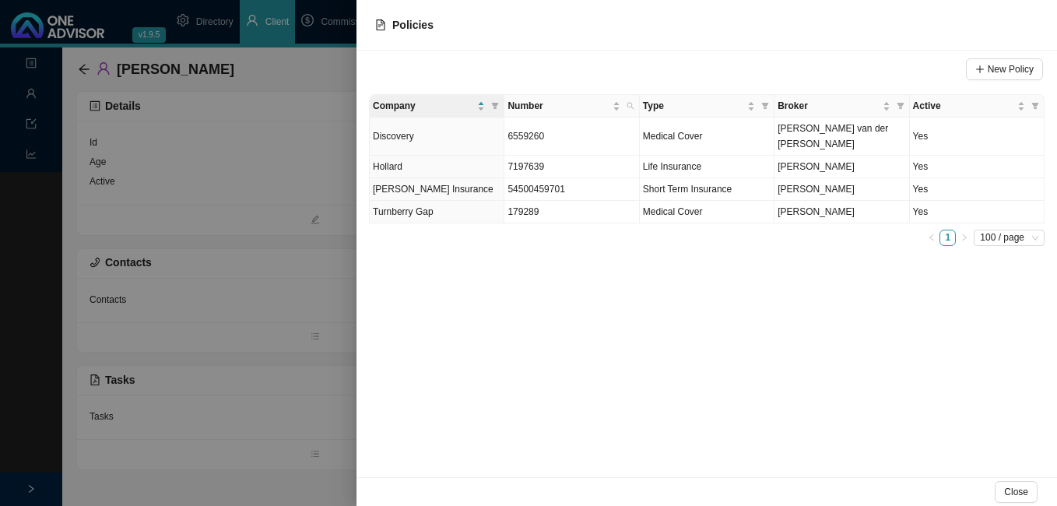 The image size is (1057, 506). What do you see at coordinates (558, 106) in the screenshot?
I see `span: Number` at bounding box center [558, 106].